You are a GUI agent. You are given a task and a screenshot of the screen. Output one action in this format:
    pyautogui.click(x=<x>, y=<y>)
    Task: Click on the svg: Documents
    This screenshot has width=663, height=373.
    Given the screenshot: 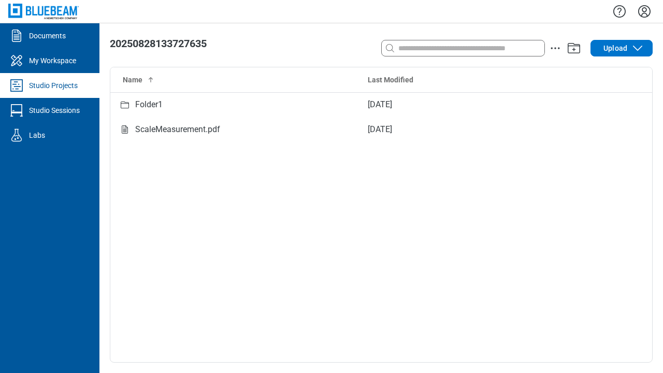 What is the action you would take?
    pyautogui.click(x=17, y=36)
    